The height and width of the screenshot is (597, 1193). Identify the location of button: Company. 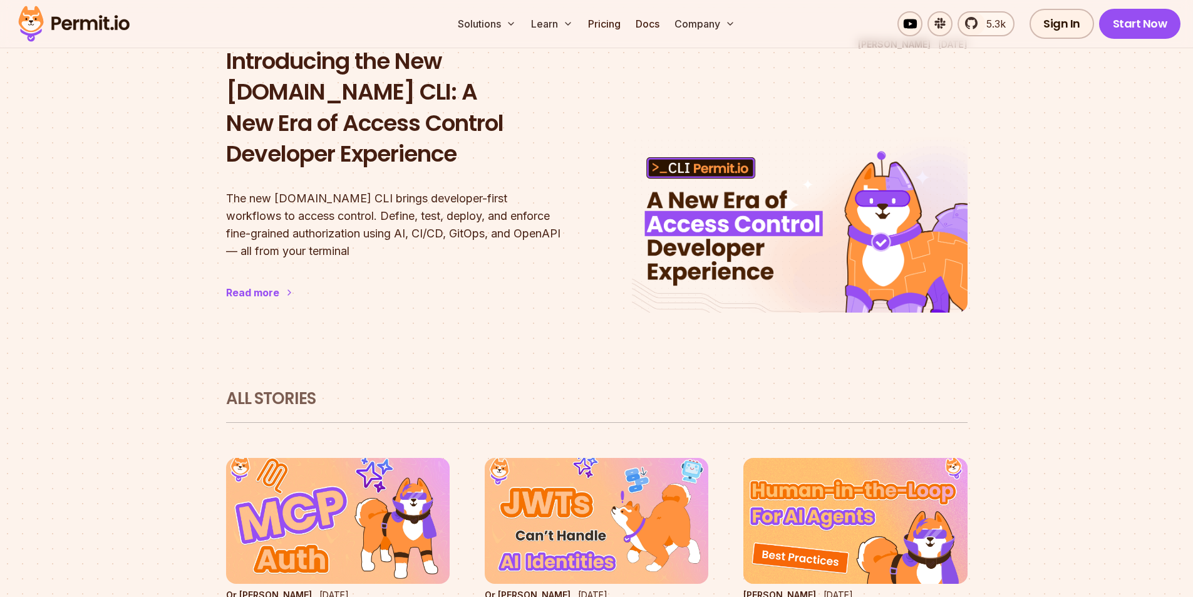
(704, 24).